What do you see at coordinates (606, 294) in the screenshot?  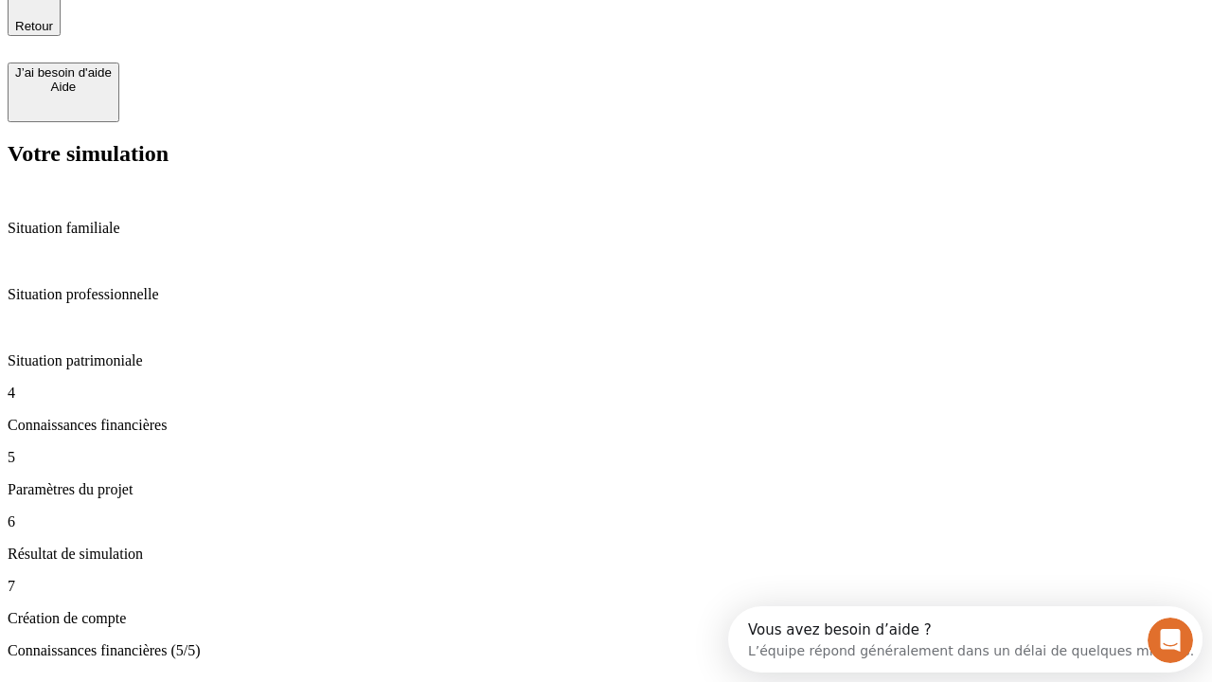 I see `p: Situation professionnelle` at bounding box center [606, 294].